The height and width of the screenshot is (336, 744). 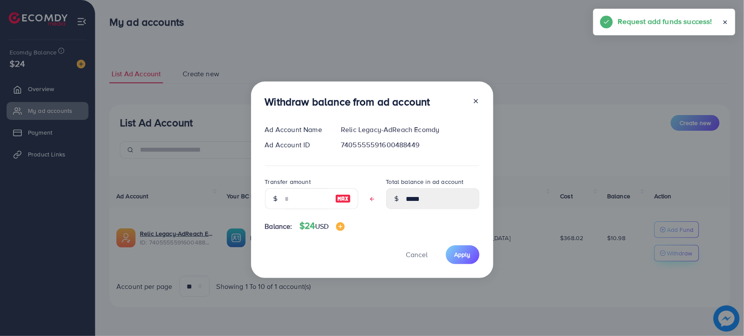 What do you see at coordinates (347, 102) in the screenshot?
I see `h3: Withdraw balance from ad account` at bounding box center [347, 102].